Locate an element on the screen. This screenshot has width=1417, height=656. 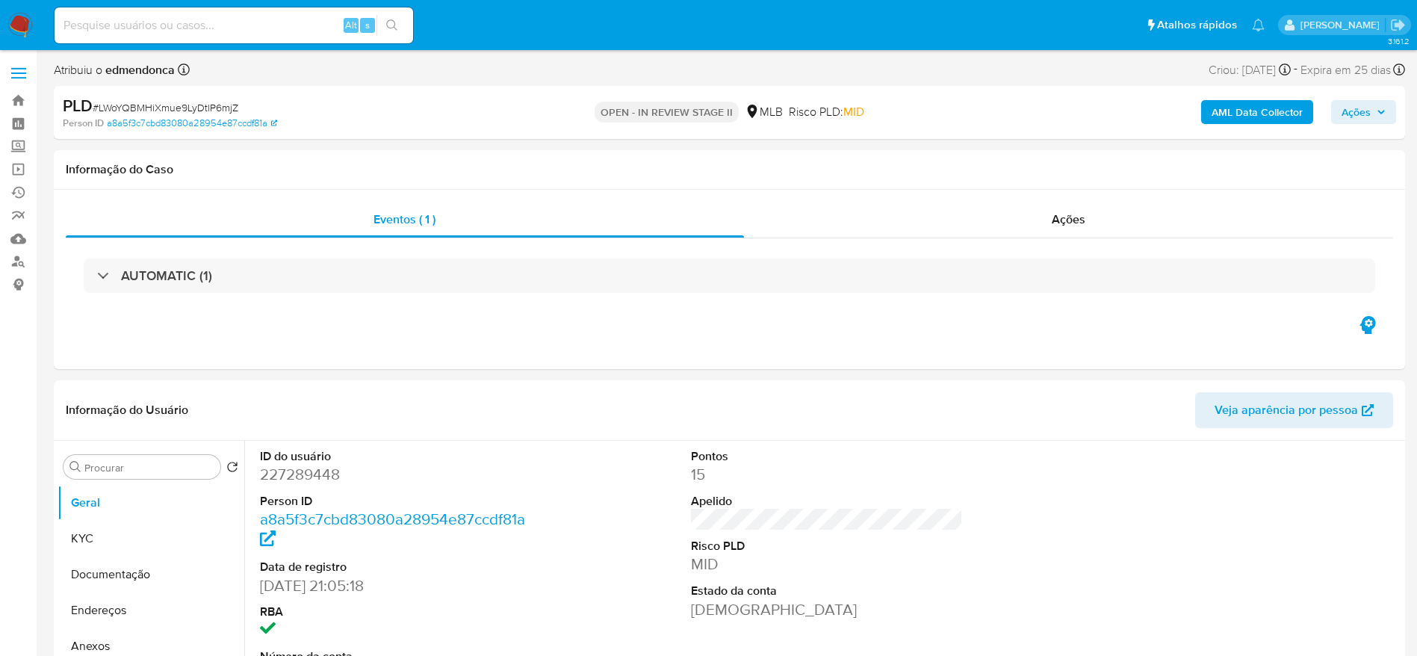
span: Atalhos rápidos is located at coordinates (1197, 25).